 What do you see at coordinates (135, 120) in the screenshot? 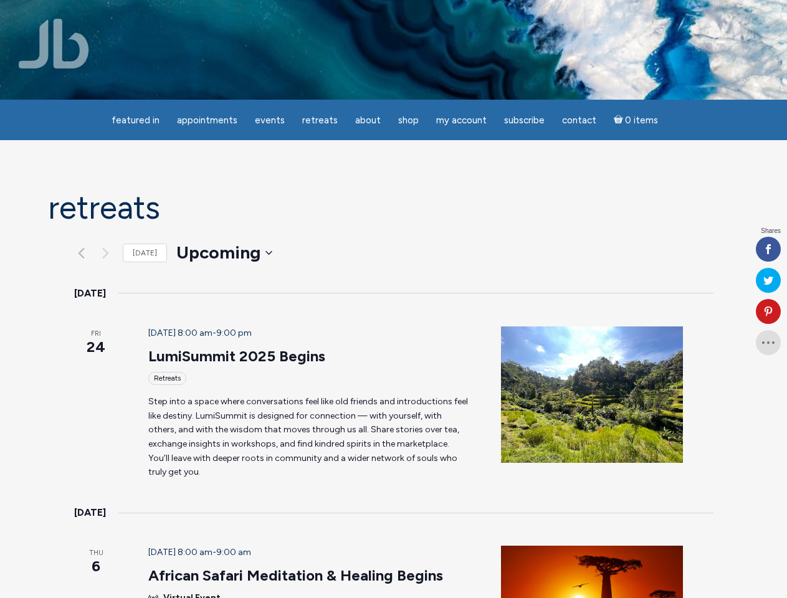
I see `a: featured in` at bounding box center [135, 120].